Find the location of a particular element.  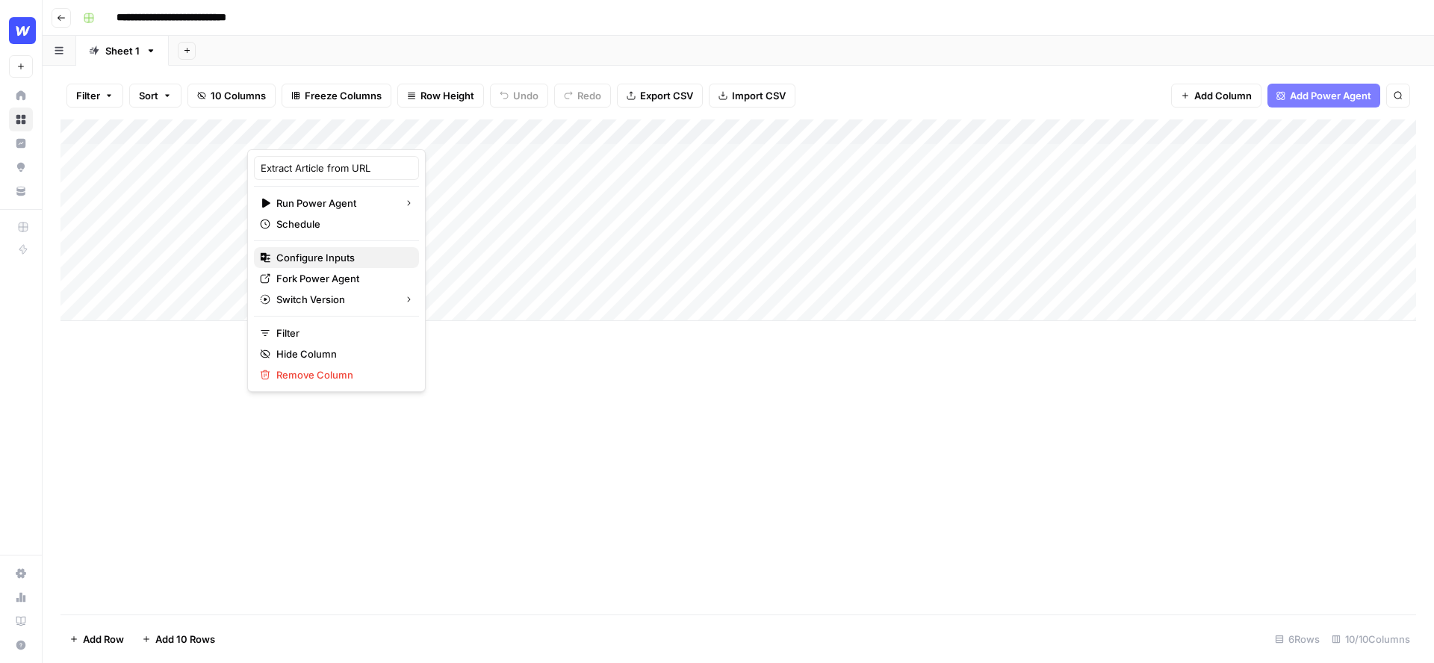

button: Workspace: Webflow is located at coordinates (21, 31).